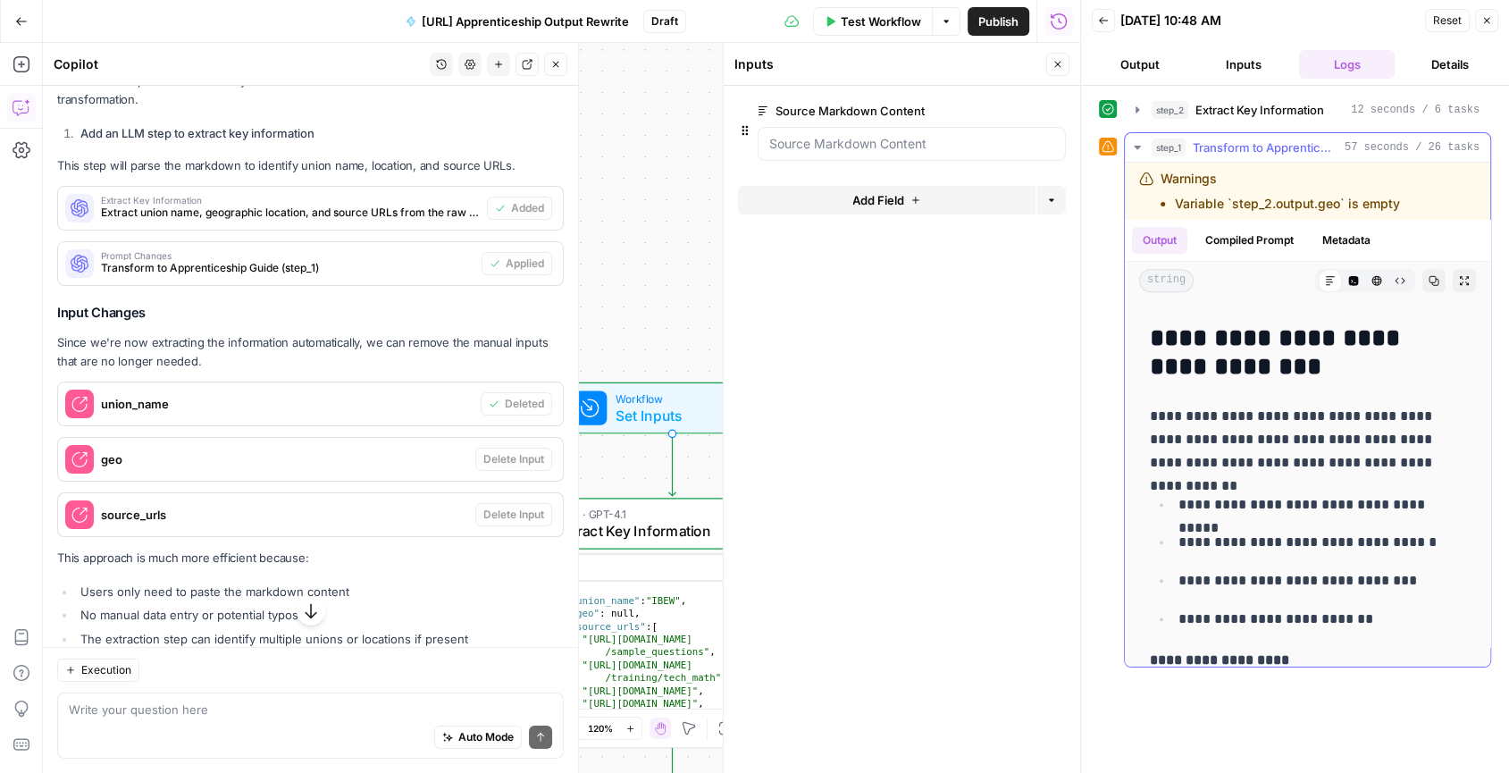 This screenshot has width=1509, height=773. Describe the element at coordinates (1415, 110) in the screenshot. I see `span: 12 seconds / 6 tasks` at that location.